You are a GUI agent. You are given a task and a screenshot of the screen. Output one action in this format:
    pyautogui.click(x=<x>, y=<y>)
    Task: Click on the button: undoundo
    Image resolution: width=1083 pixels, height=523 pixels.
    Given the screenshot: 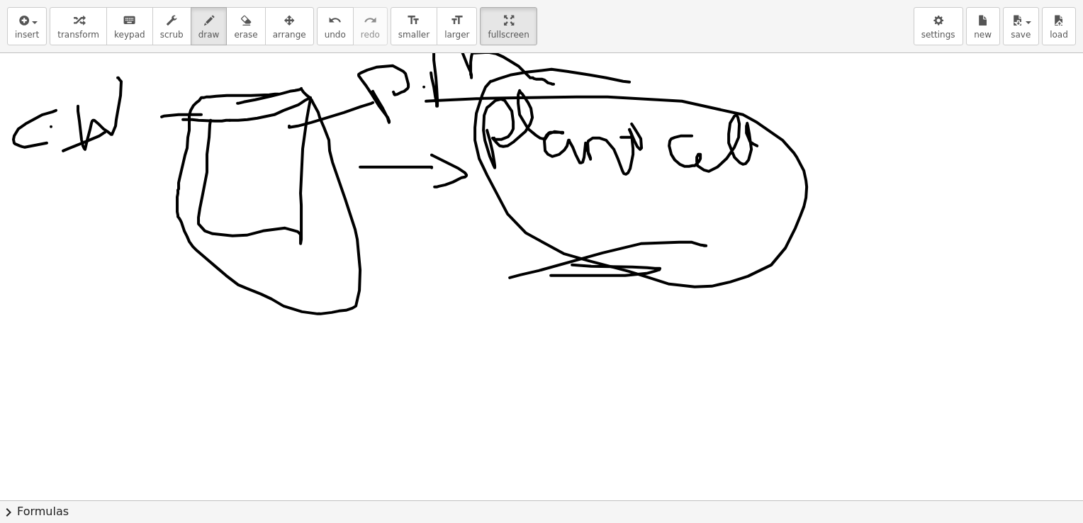 What is the action you would take?
    pyautogui.click(x=335, y=26)
    